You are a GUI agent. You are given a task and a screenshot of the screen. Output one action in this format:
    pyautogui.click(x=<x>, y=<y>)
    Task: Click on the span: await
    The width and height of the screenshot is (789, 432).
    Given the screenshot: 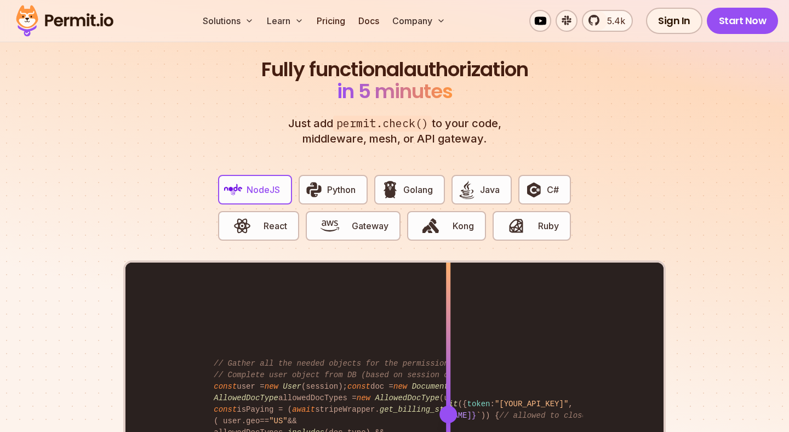 What is the action you would take?
    pyautogui.click(x=304, y=409)
    